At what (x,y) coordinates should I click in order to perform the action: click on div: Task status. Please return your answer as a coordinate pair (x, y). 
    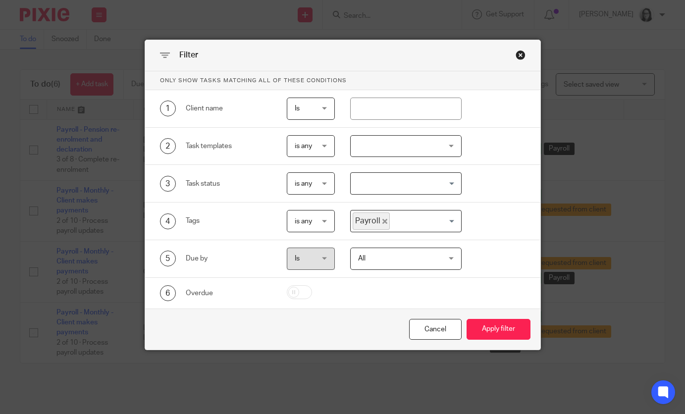
    Looking at the image, I should click on (228, 184).